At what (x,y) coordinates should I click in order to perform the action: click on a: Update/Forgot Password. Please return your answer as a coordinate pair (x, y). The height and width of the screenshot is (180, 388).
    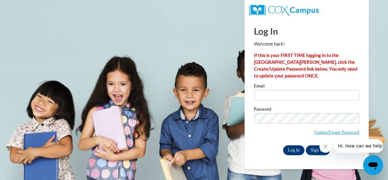
    Looking at the image, I should click on (337, 133).